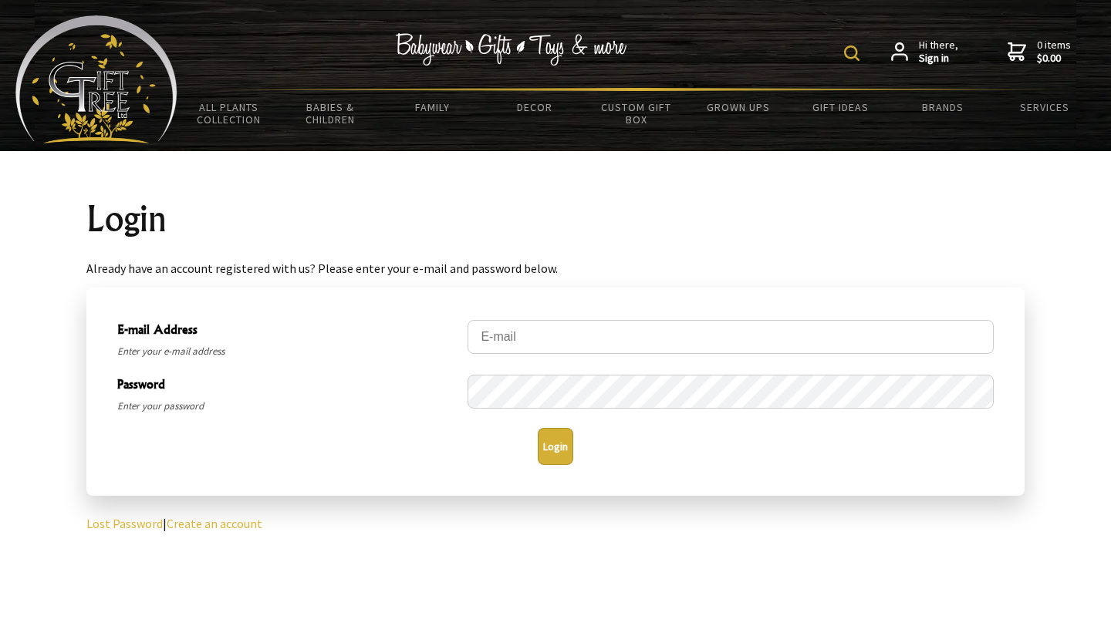 The width and height of the screenshot is (1111, 626). Describe the element at coordinates (432, 107) in the screenshot. I see `a: Family` at that location.